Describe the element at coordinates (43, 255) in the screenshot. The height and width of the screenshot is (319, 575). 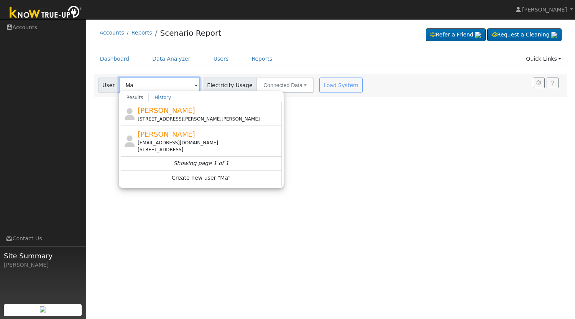
I see `span: Site Summary` at that location.